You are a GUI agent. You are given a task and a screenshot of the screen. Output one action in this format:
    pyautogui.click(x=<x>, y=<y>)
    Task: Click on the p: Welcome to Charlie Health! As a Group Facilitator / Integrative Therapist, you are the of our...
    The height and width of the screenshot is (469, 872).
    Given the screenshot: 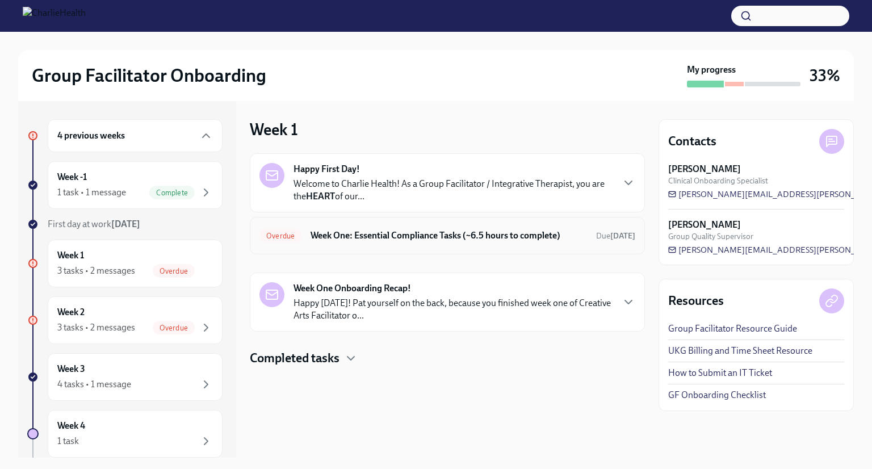 What is the action you would take?
    pyautogui.click(x=453, y=190)
    